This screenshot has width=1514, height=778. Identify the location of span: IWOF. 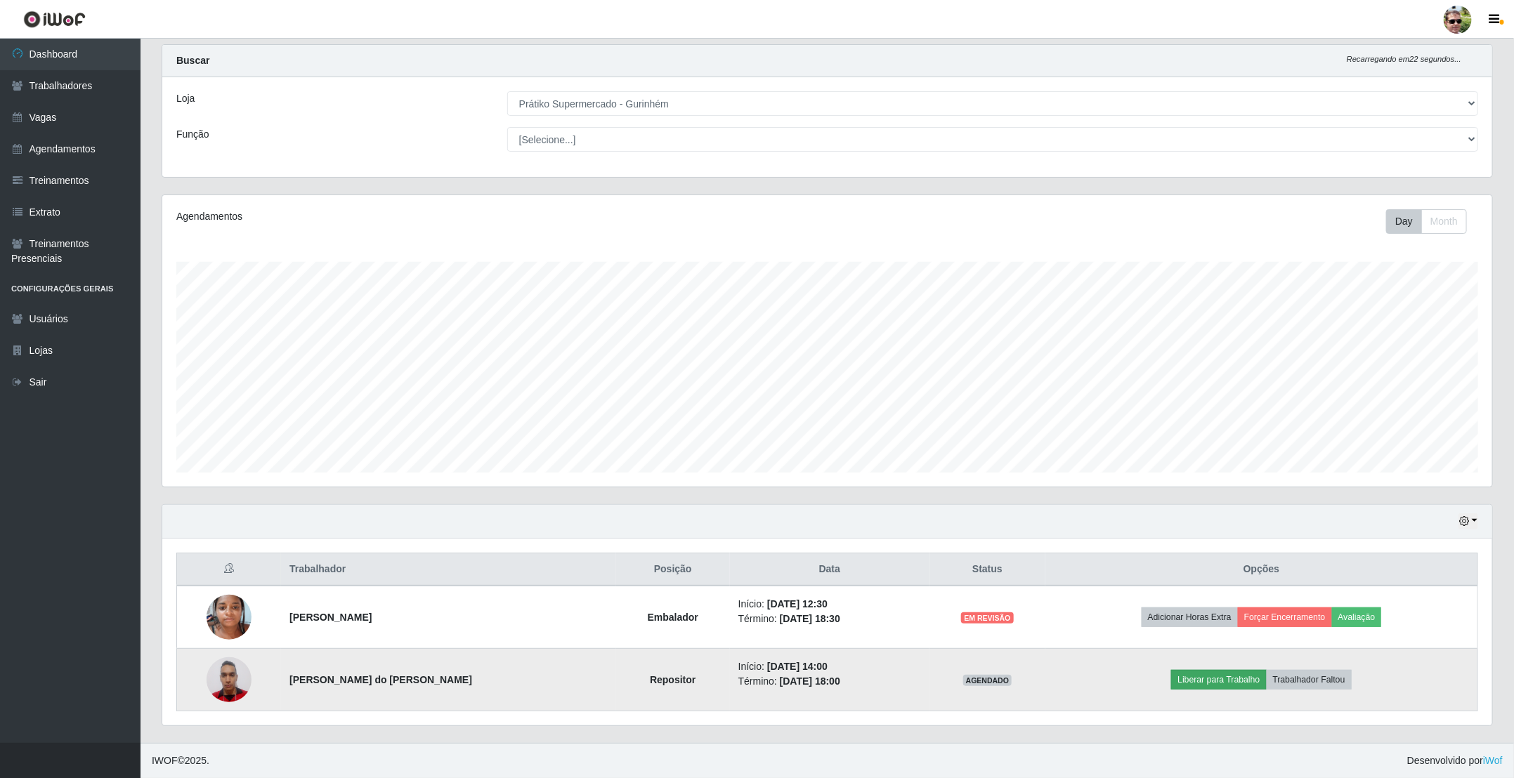
(164, 761).